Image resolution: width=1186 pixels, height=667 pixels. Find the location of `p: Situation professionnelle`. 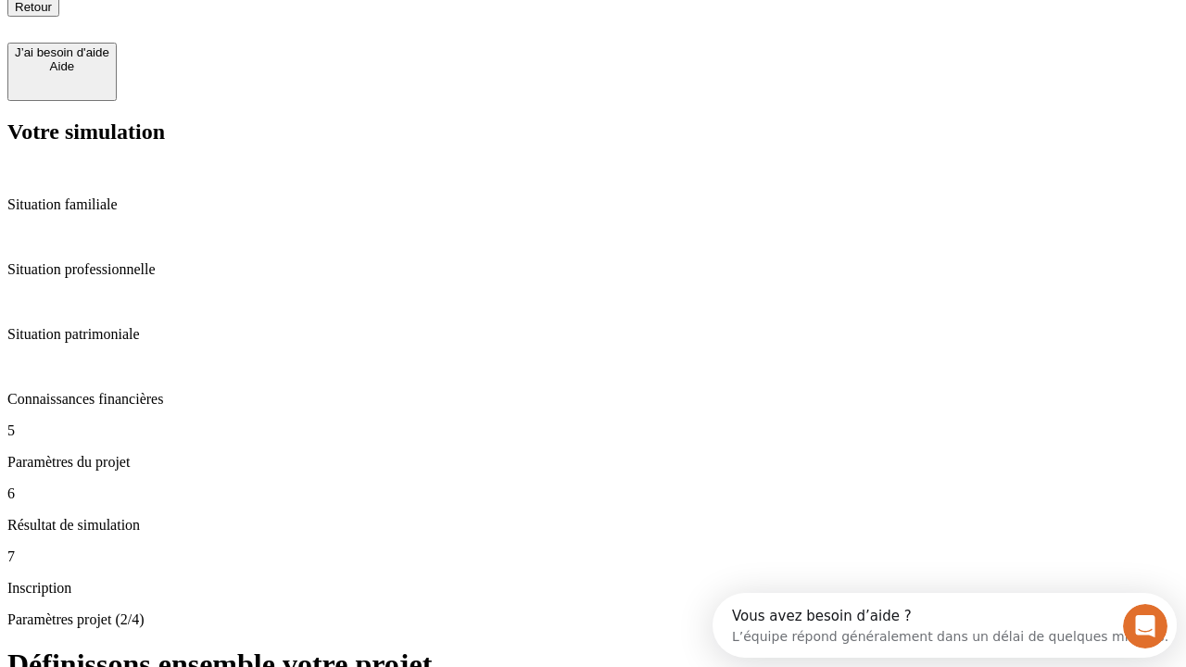

p: Situation professionnelle is located at coordinates (593, 270).